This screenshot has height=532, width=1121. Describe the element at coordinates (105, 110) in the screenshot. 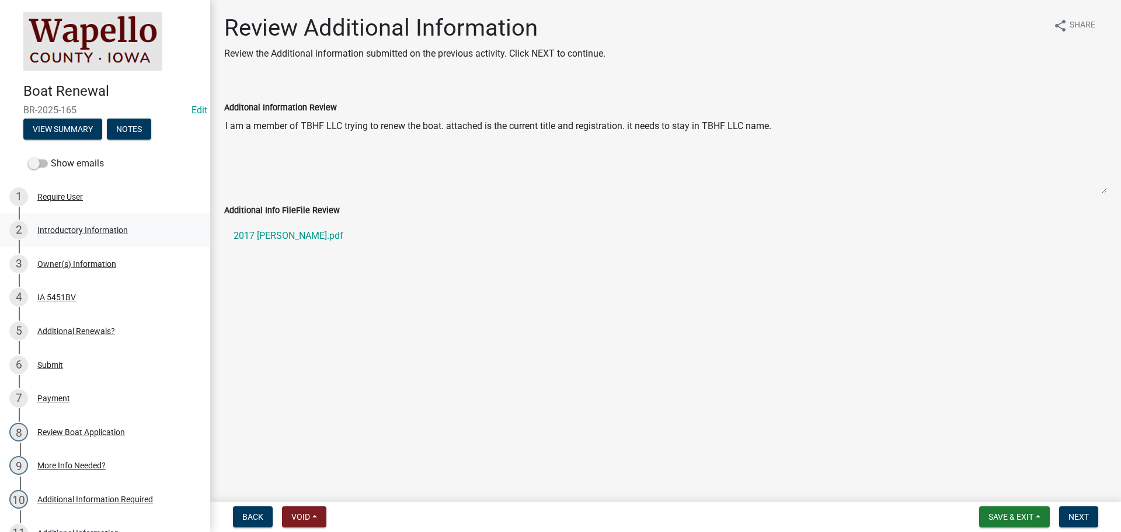

I see `span: BR-2025-165` at that location.